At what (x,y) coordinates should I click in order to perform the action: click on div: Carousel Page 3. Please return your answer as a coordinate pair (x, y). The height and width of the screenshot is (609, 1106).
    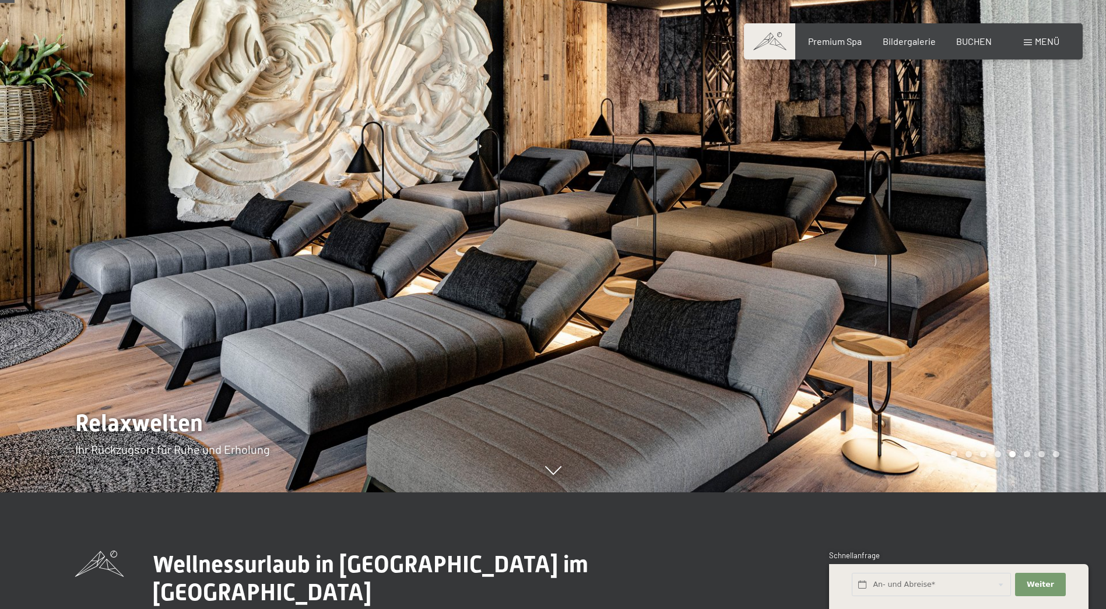
    Looking at the image, I should click on (983, 454).